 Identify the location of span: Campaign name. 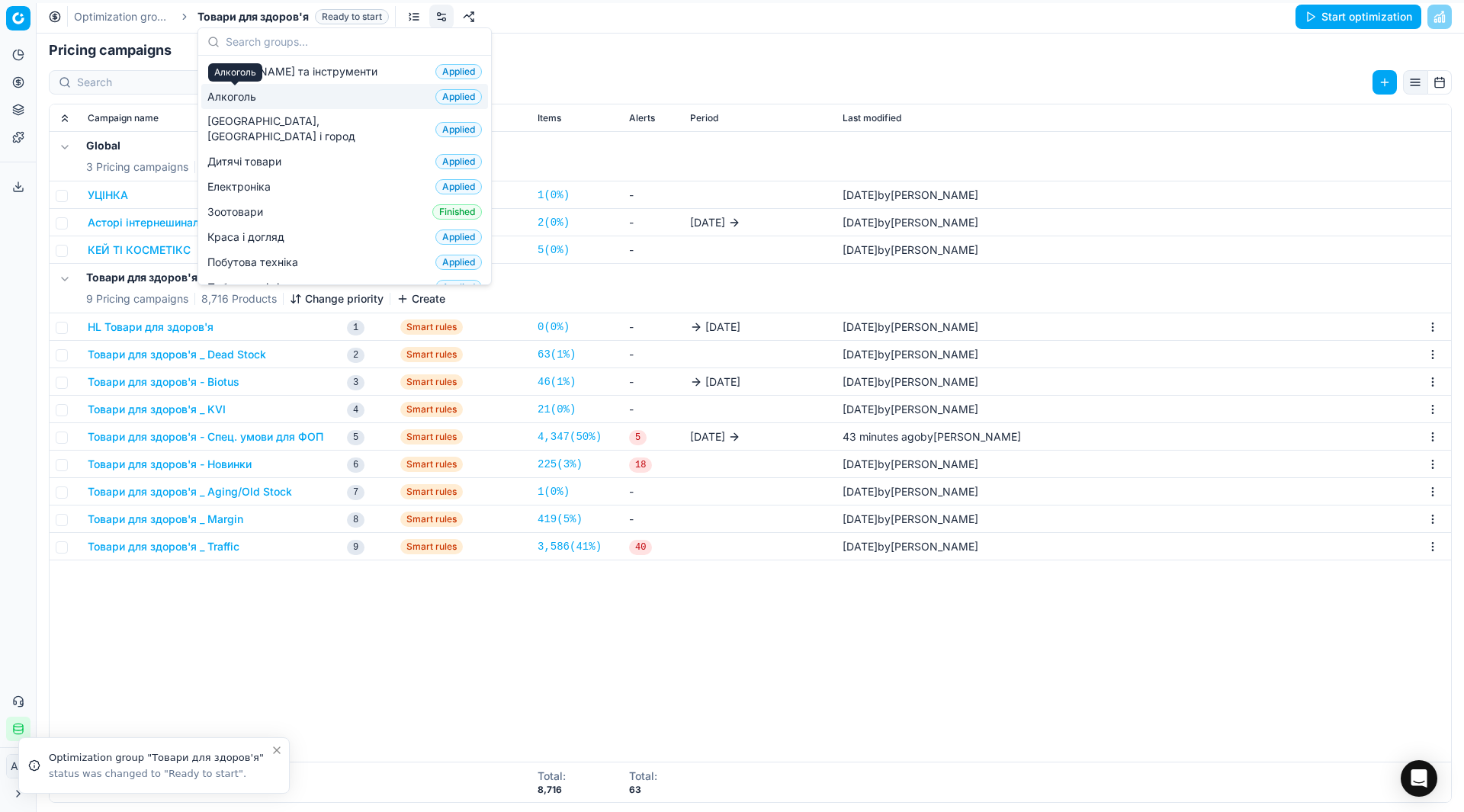
(122, 119).